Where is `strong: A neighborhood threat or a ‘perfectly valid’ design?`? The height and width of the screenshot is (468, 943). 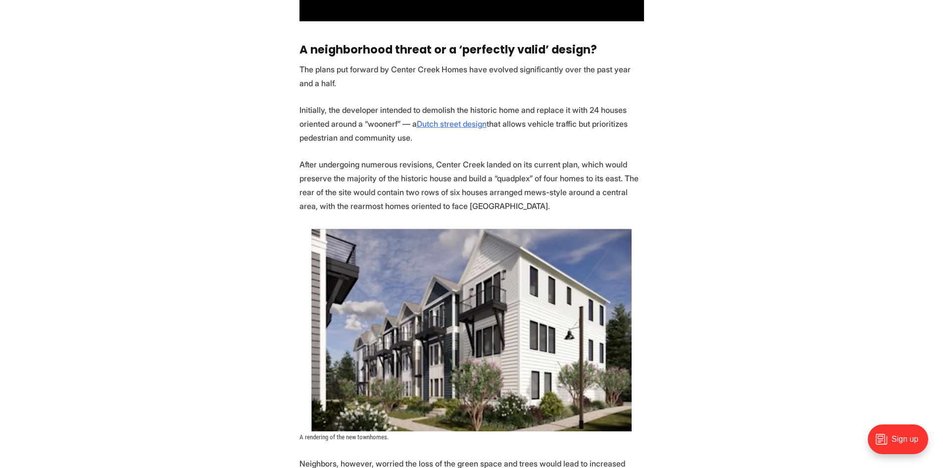
strong: A neighborhood threat or a ‘perfectly valid’ design? is located at coordinates (448, 50).